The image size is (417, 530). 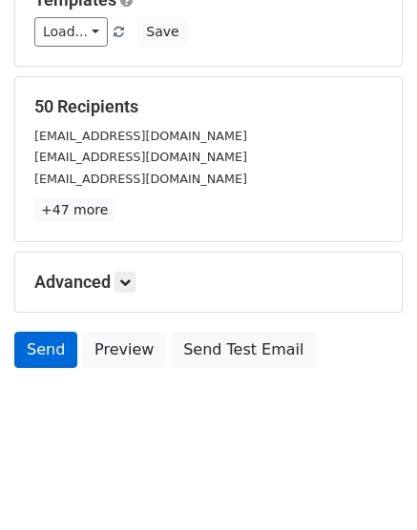 What do you see at coordinates (208, 107) in the screenshot?
I see `h5: 50 Recipients` at bounding box center [208, 107].